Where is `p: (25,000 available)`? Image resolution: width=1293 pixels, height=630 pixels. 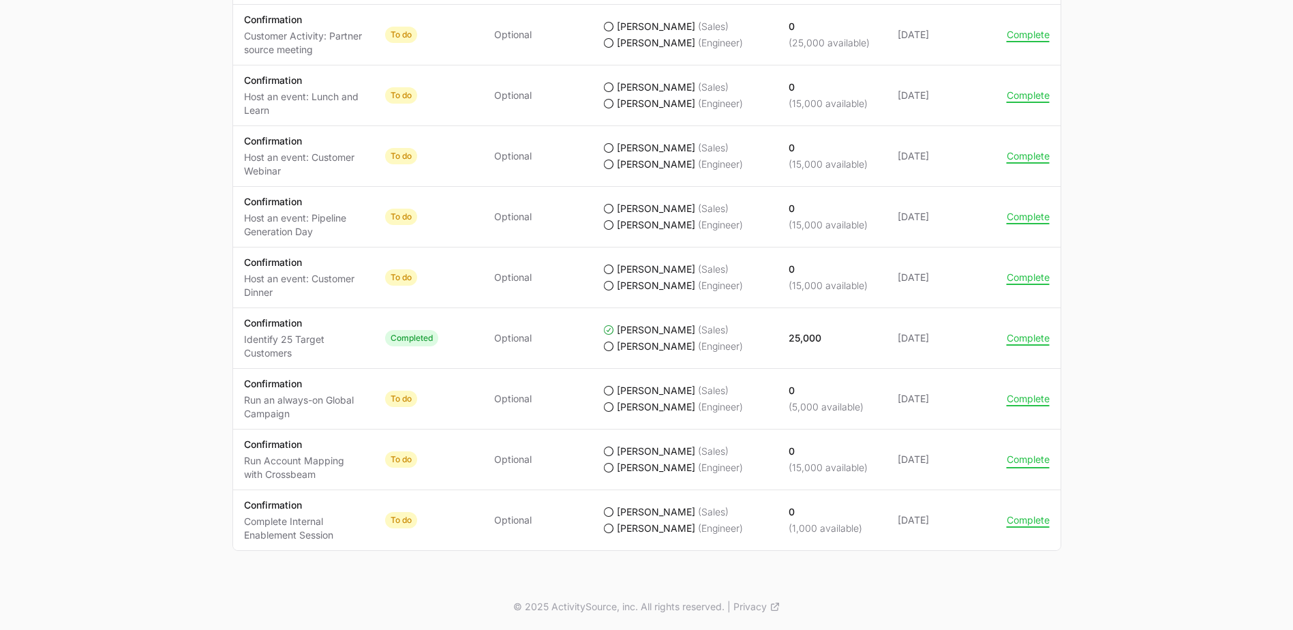
p: (25,000 available) is located at coordinates (829, 43).